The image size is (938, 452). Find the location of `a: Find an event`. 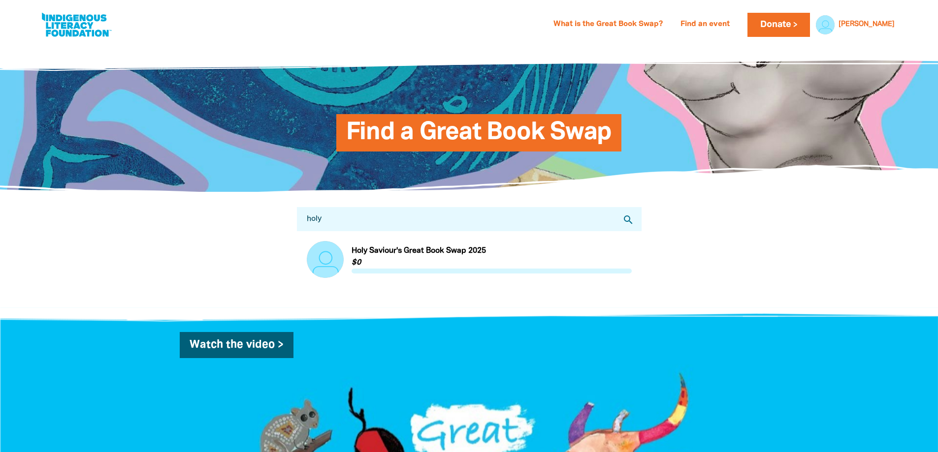

a: Find an event is located at coordinates (705, 25).